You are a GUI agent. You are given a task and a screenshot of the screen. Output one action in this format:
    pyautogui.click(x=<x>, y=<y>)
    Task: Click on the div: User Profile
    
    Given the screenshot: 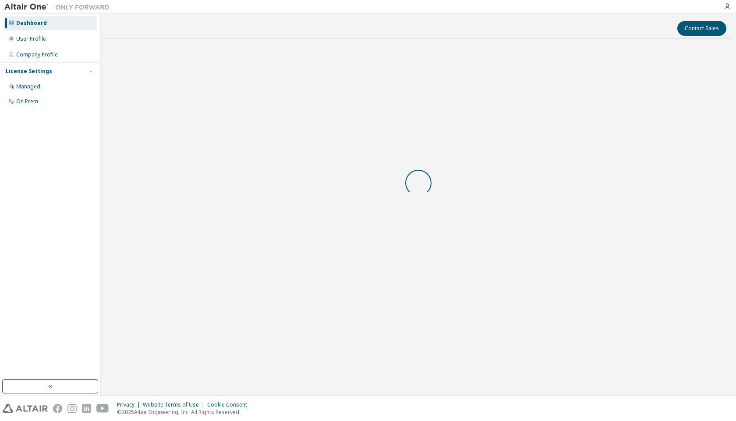 What is the action you would take?
    pyautogui.click(x=31, y=39)
    